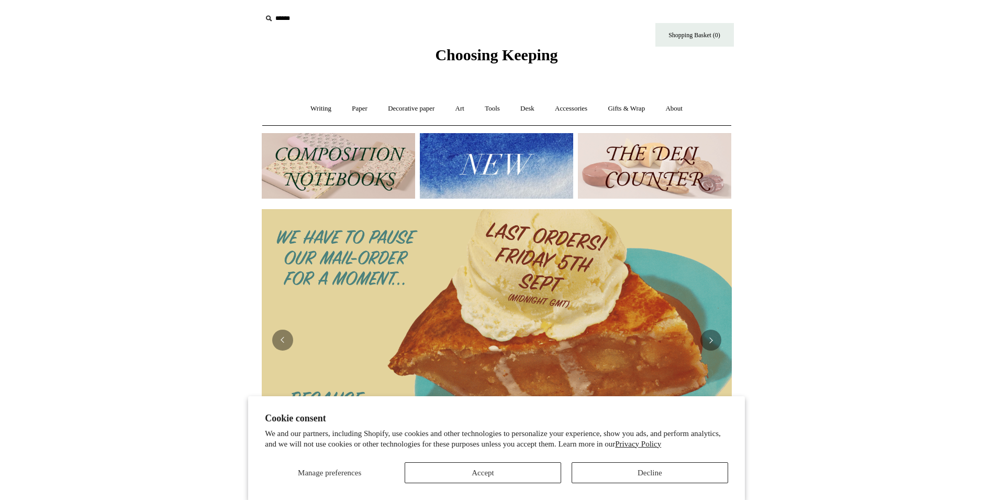 The width and height of the screenshot is (993, 500). Describe the element at coordinates (338, 165) in the screenshot. I see `img: 202302 Composition ledgers.jpg__PID:69722ee6-fa44-49dd-a067-31375e5d54ec` at that location.